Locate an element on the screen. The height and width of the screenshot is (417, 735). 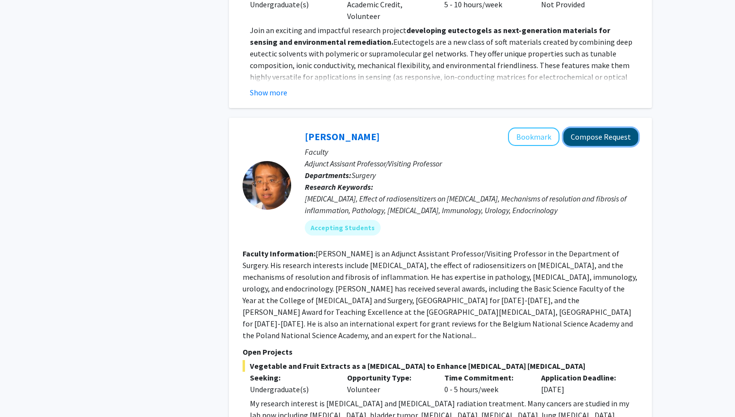
p: Application Deadline: is located at coordinates (582, 377).